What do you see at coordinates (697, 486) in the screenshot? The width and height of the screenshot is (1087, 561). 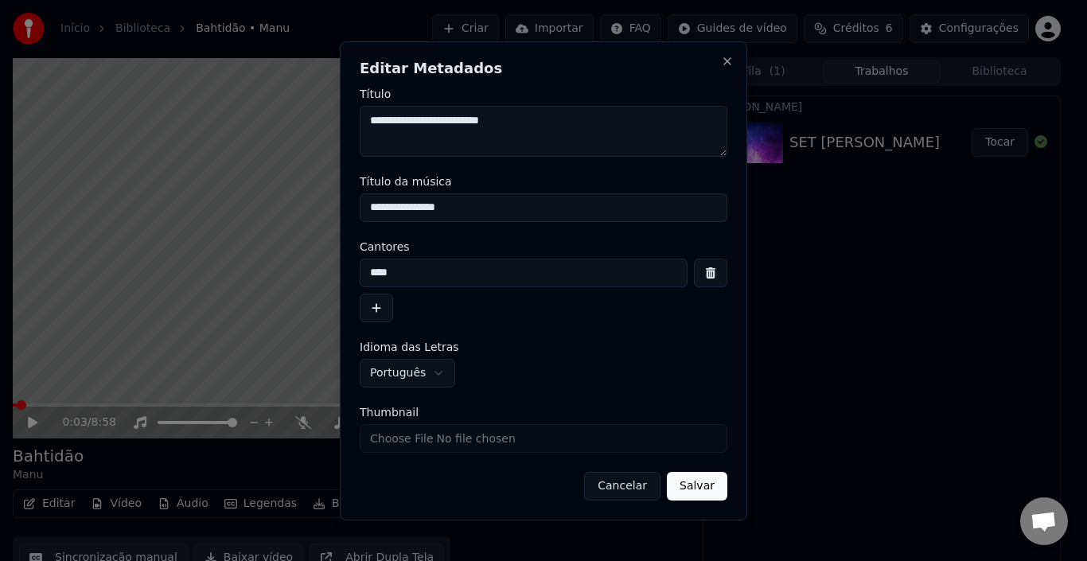 I see `button: Salvar` at bounding box center [697, 486].